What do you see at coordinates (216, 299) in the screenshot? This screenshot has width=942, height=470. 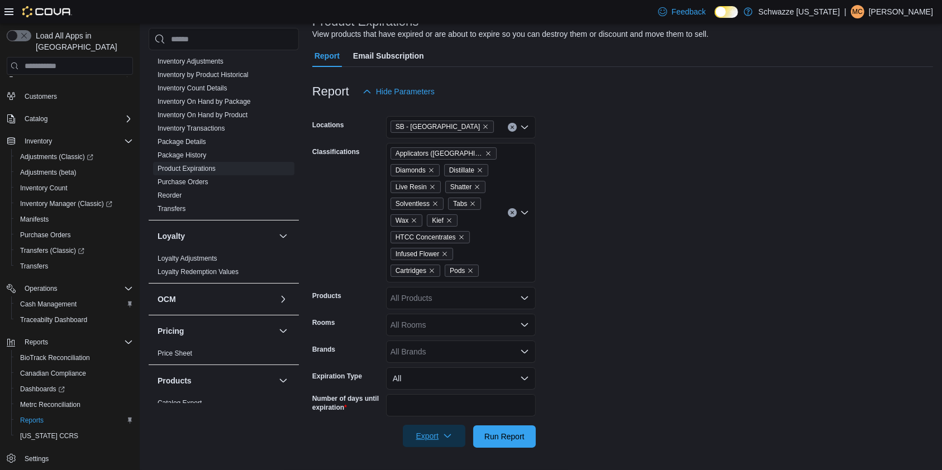 I see `button: OCM` at bounding box center [216, 299].